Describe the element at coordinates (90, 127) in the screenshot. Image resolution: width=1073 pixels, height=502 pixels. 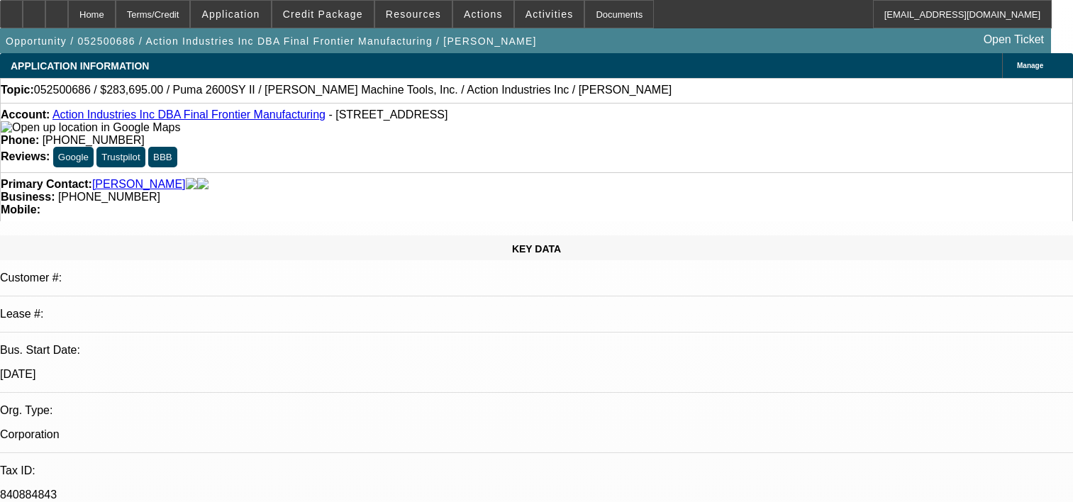
I see `a: View Google Maps` at that location.